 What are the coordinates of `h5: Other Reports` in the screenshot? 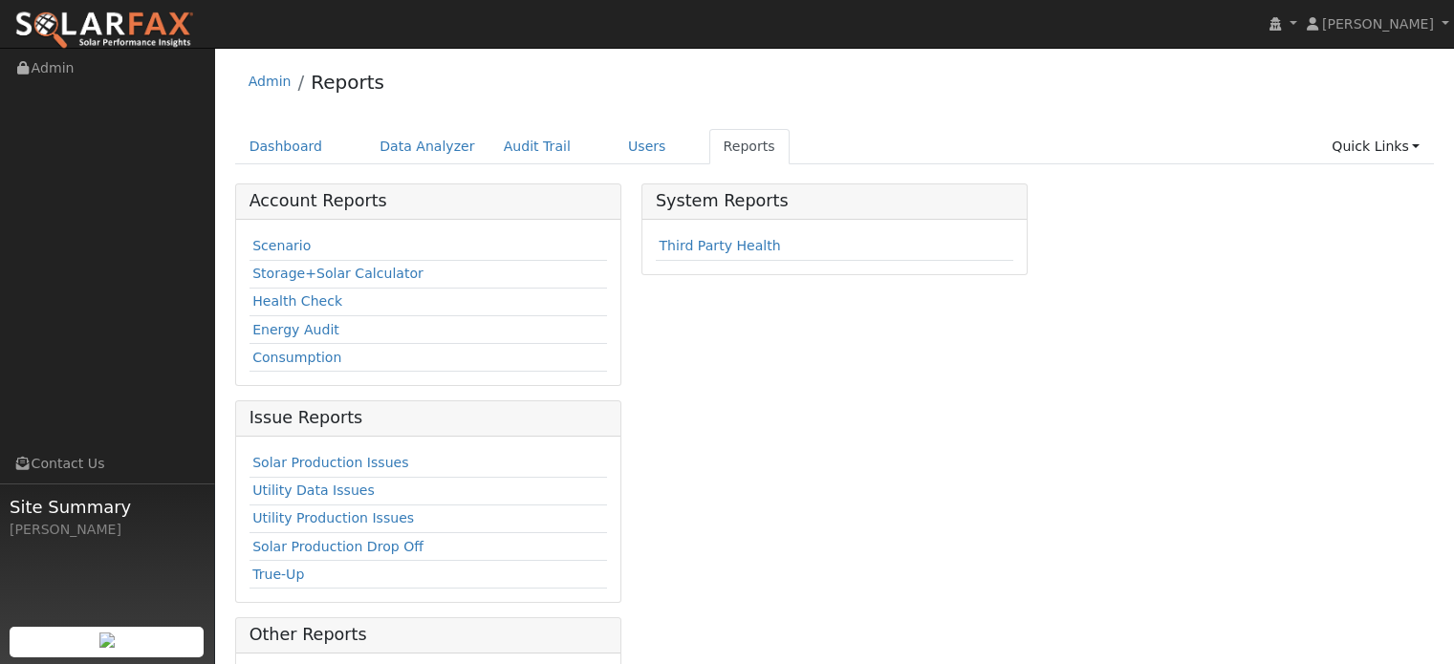 It's located at (428, 635).